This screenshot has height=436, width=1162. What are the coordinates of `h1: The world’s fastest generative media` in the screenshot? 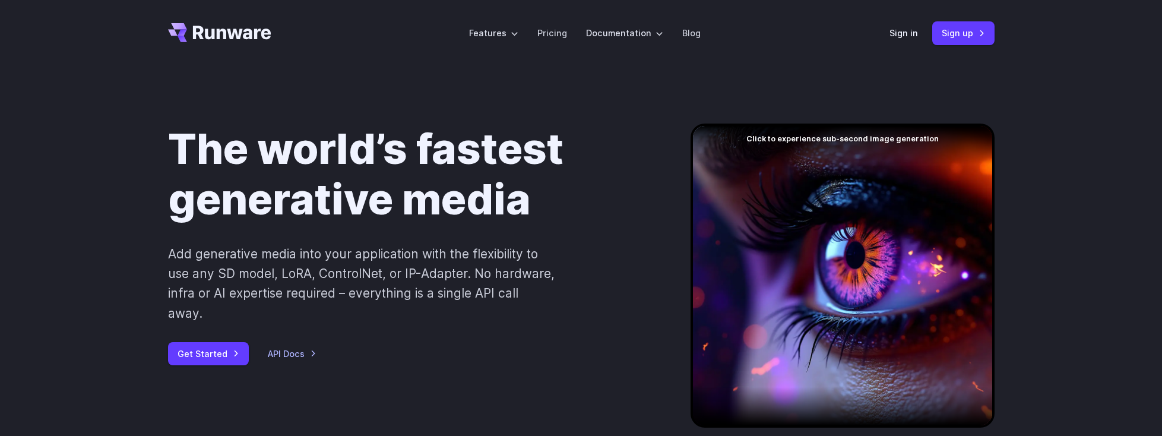 It's located at (410, 174).